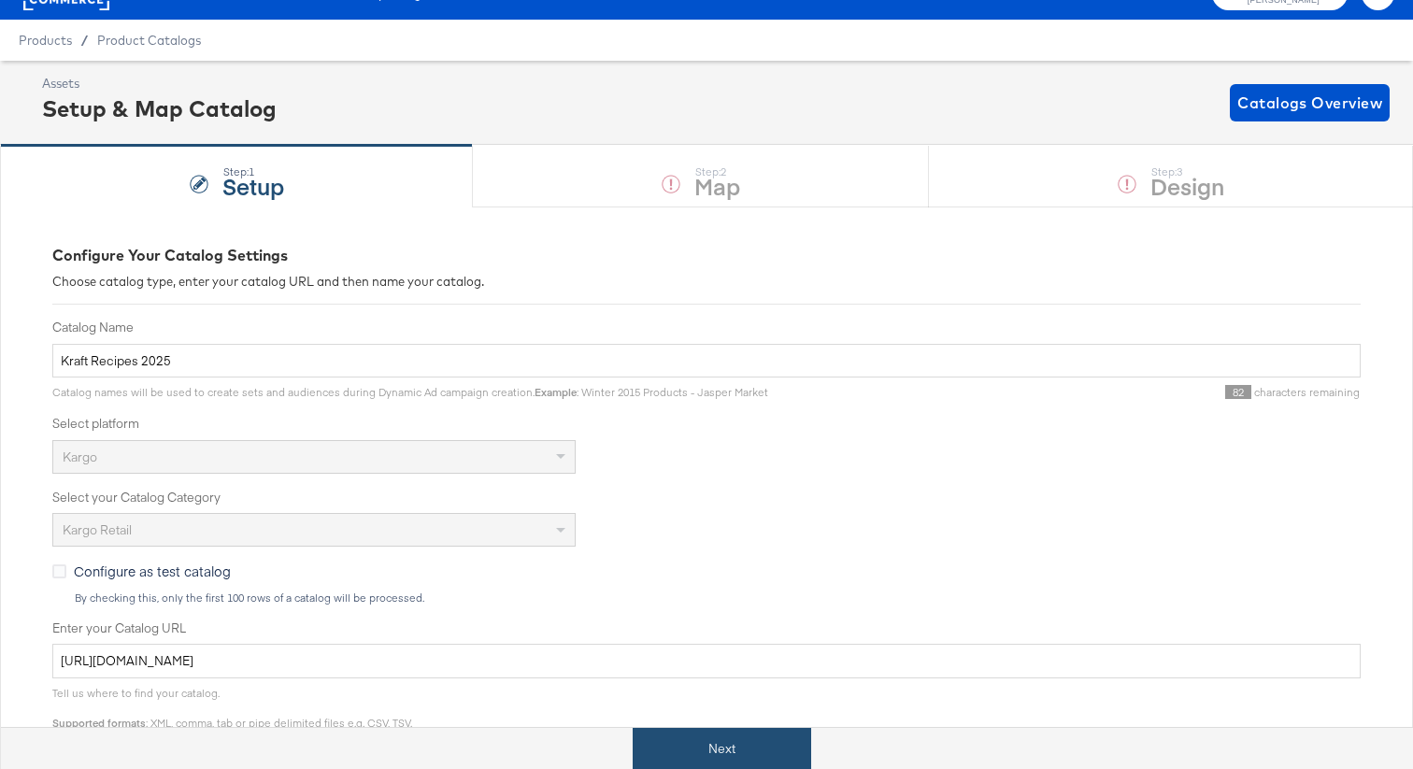  Describe the element at coordinates (706, 661) in the screenshot. I see `input: Enter Catalog URL, e.g. http://www.example.com/products.xml` at that location.